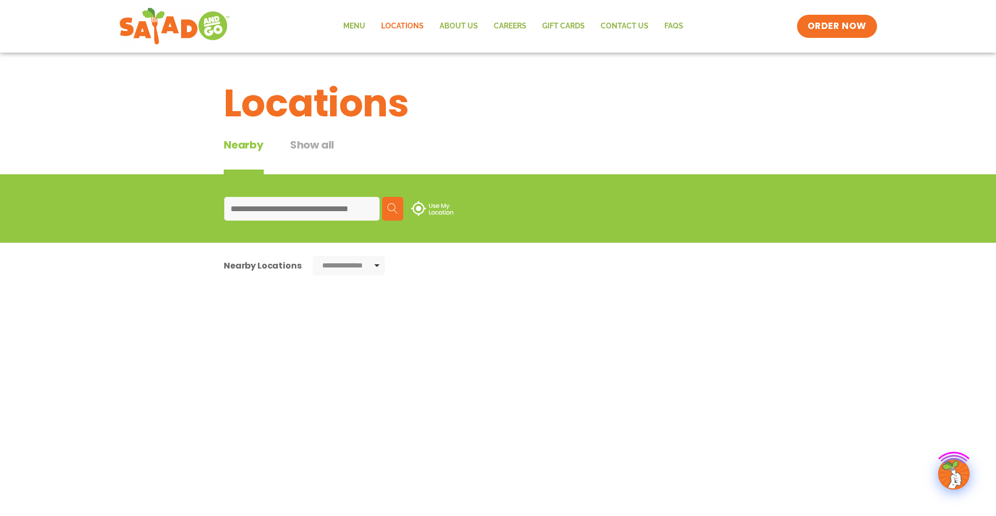 This screenshot has height=516, width=996. I want to click on a: Locations, so click(402, 26).